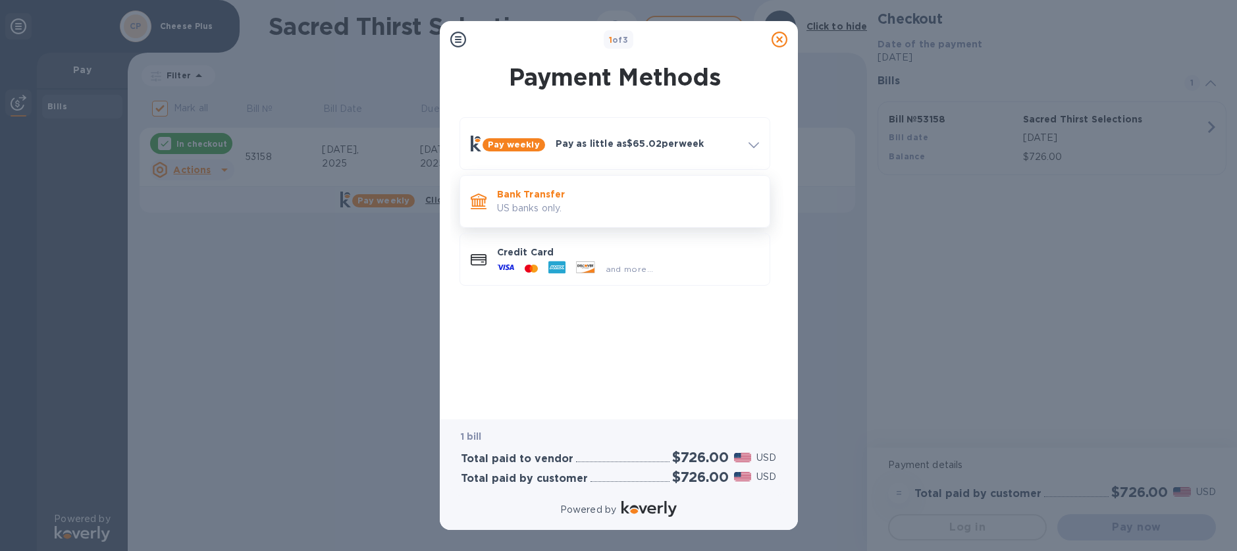 The image size is (1237, 551). I want to click on b: Pay weekly, so click(513, 144).